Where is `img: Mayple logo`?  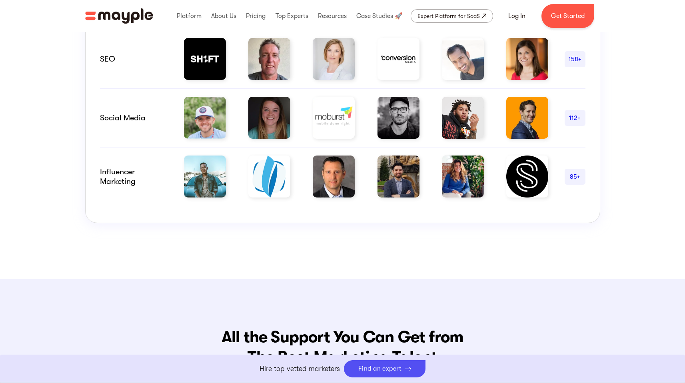
img: Mayple logo is located at coordinates (119, 16).